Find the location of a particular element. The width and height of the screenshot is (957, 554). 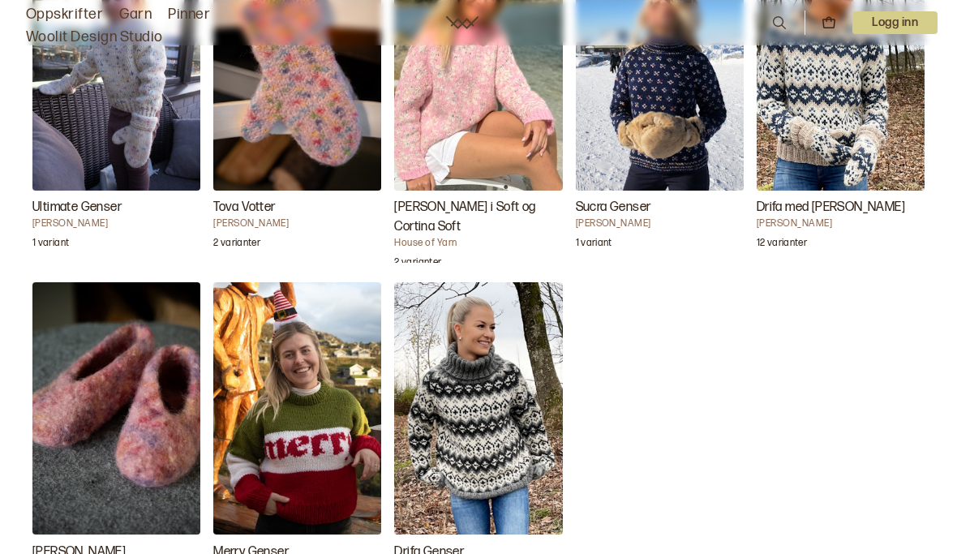

button: User dropdown is located at coordinates (894, 23).